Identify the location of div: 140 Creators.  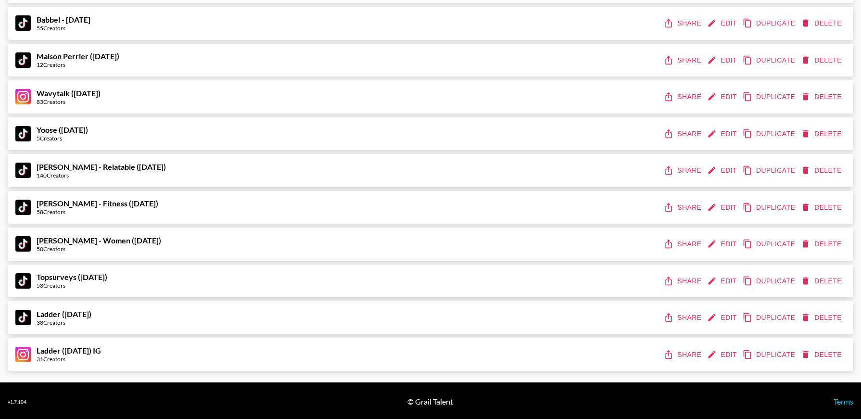
(101, 175).